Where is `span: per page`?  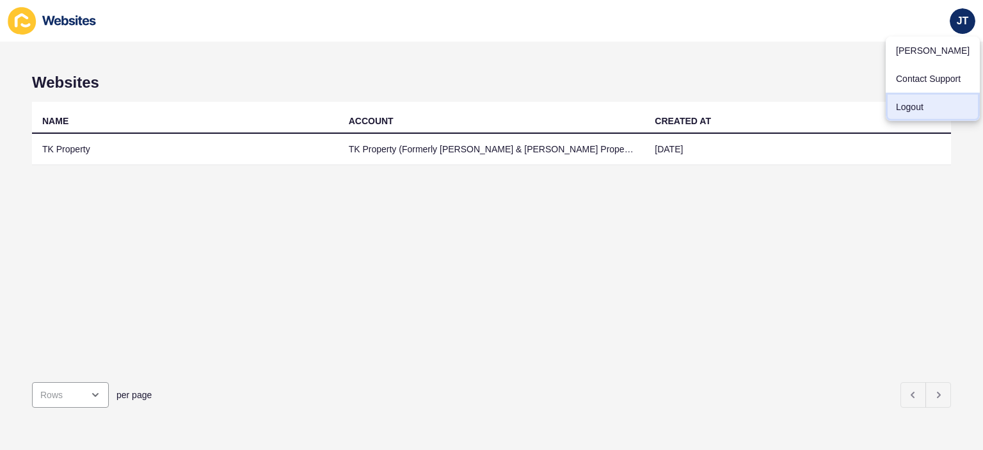
span: per page is located at coordinates (134, 395).